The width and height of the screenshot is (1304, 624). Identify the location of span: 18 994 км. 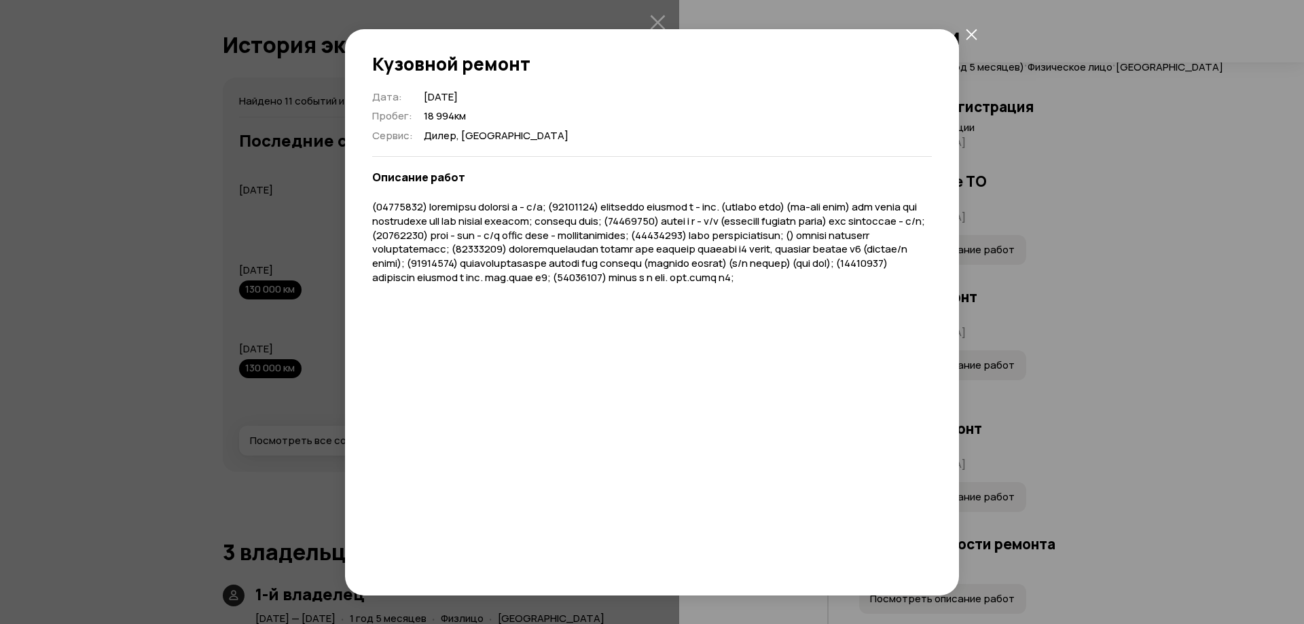
(496, 116).